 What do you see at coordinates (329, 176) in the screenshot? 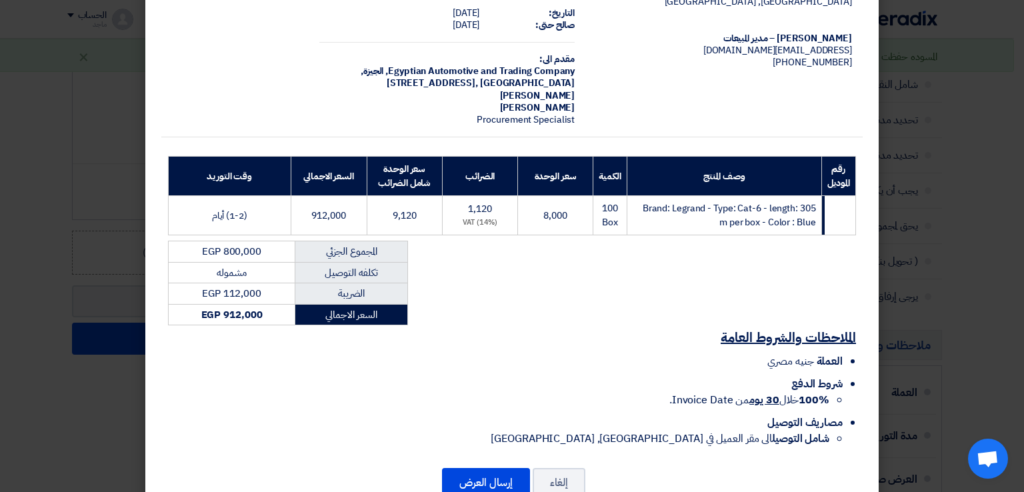
I see `th: السعر الاجمالي` at bounding box center [329, 176].